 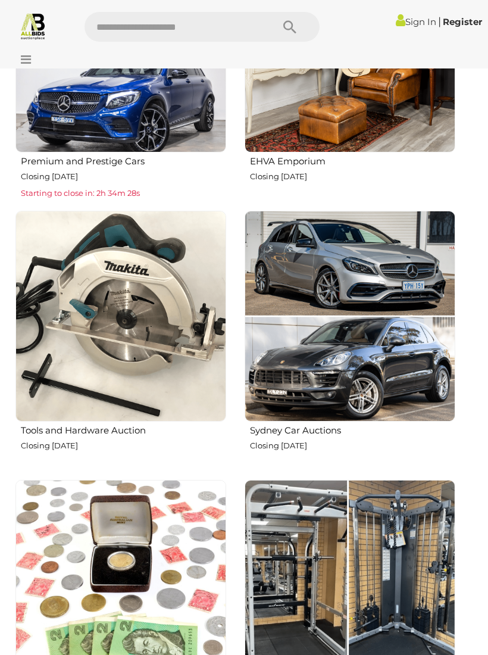 I want to click on span: Starting to close in: 2h 34m 28s, so click(x=80, y=193).